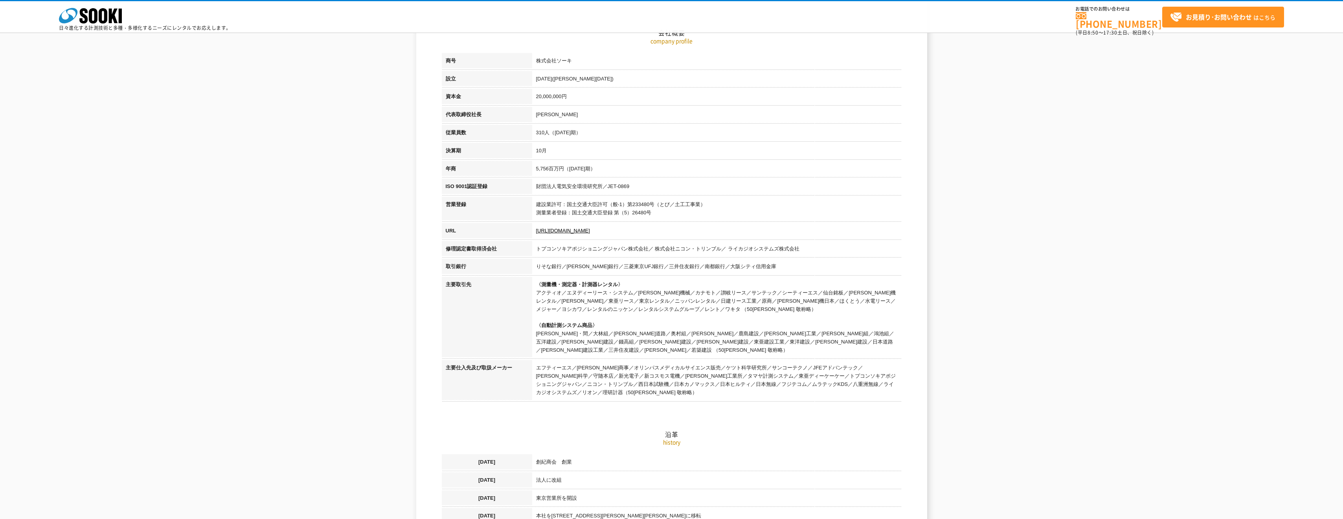 The image size is (1343, 519). What do you see at coordinates (1114, 33) in the screenshot?
I see `span: (平日 ～ 土日、祝日除く)` at bounding box center [1114, 33].